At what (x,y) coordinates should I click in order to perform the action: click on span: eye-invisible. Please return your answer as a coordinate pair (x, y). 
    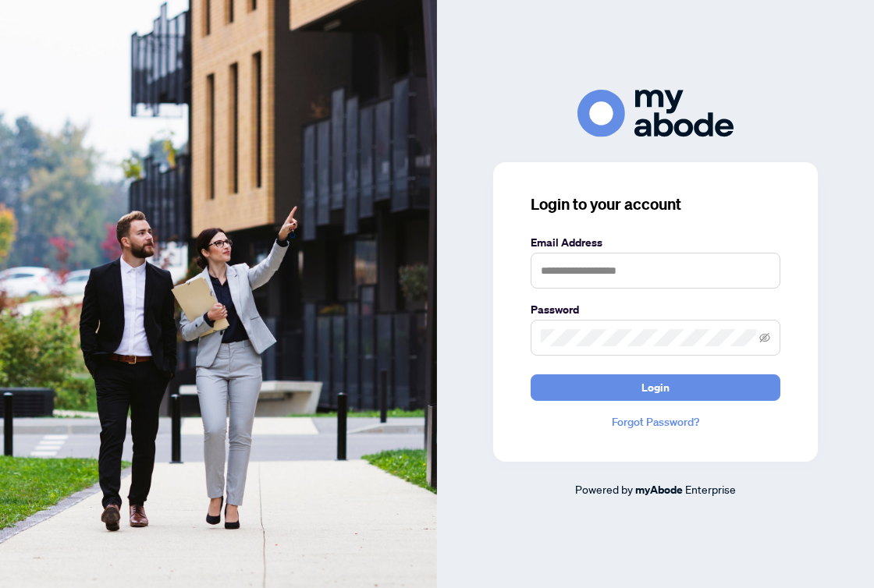
    Looking at the image, I should click on (765, 338).